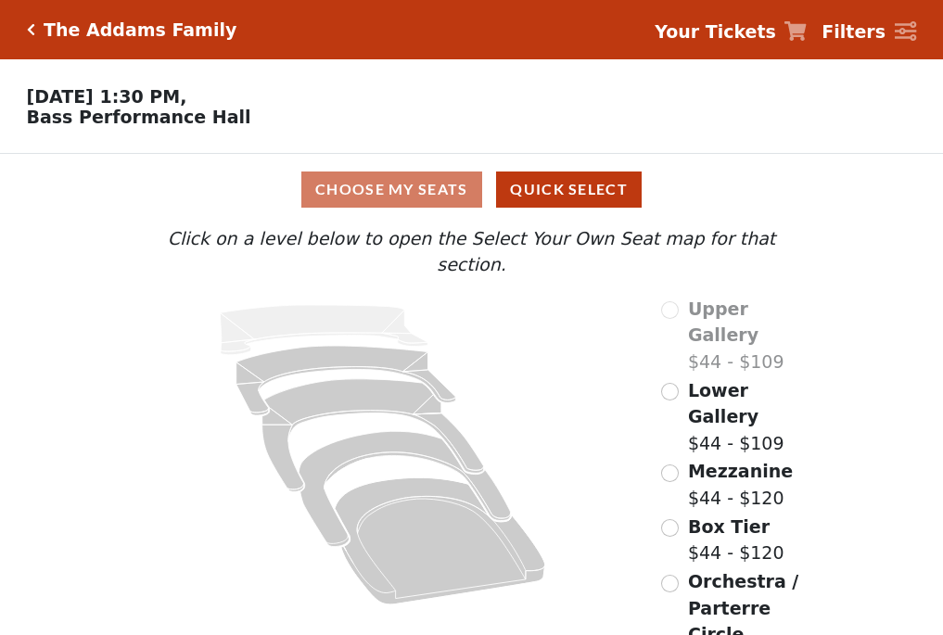 Image resolution: width=943 pixels, height=635 pixels. I want to click on button: Quick Select, so click(568, 189).